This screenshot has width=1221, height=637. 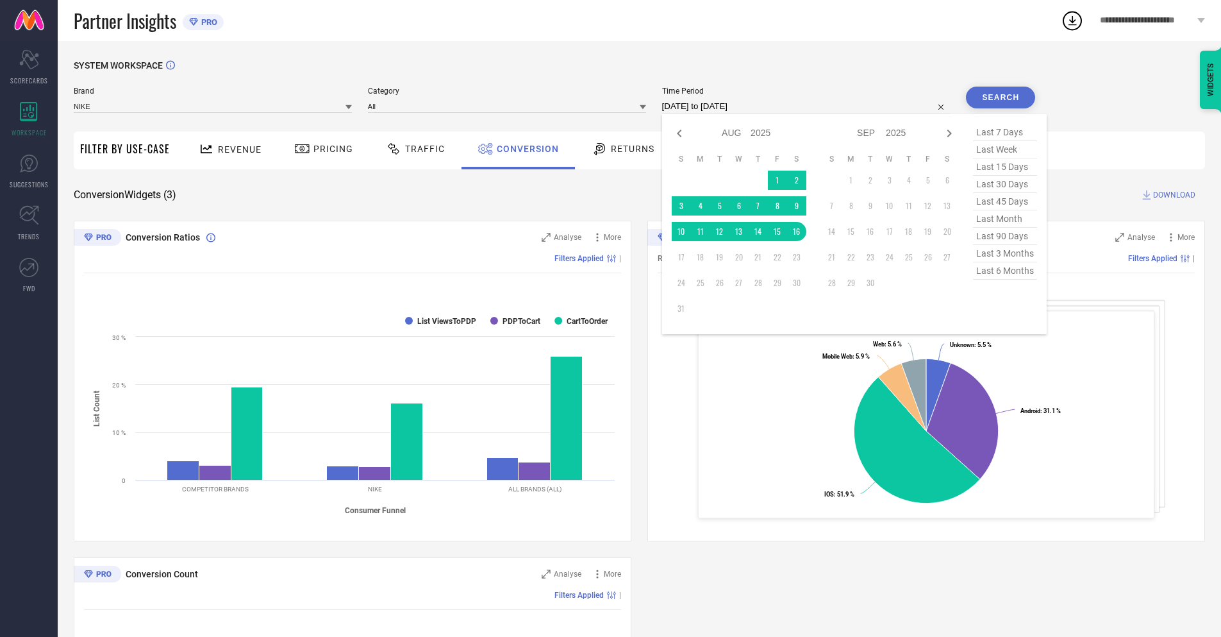 I want to click on td: Wed Aug 06 2025, so click(x=739, y=206).